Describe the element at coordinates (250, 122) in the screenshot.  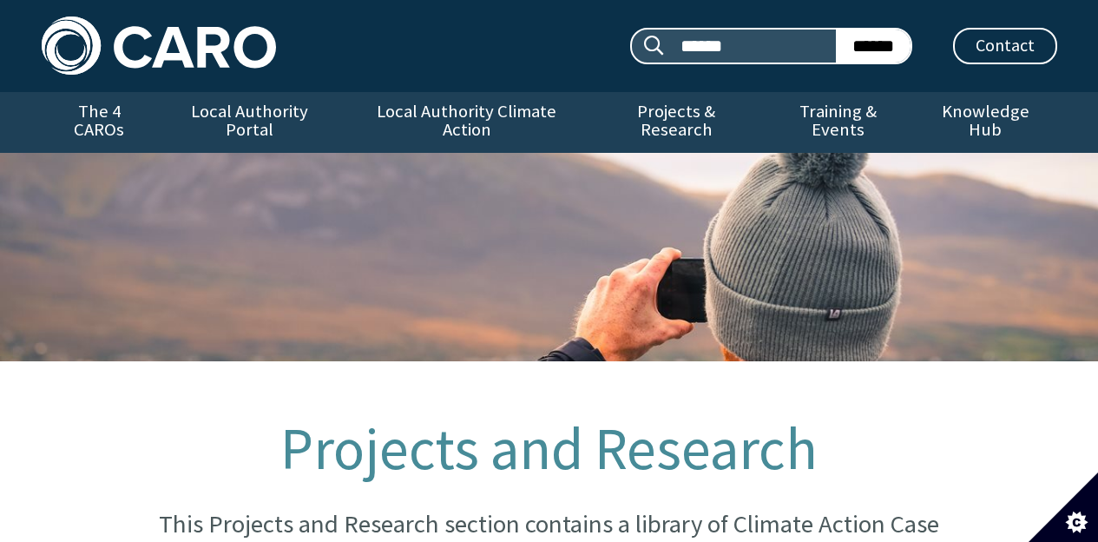
I see `a: Local Authority Portal` at that location.